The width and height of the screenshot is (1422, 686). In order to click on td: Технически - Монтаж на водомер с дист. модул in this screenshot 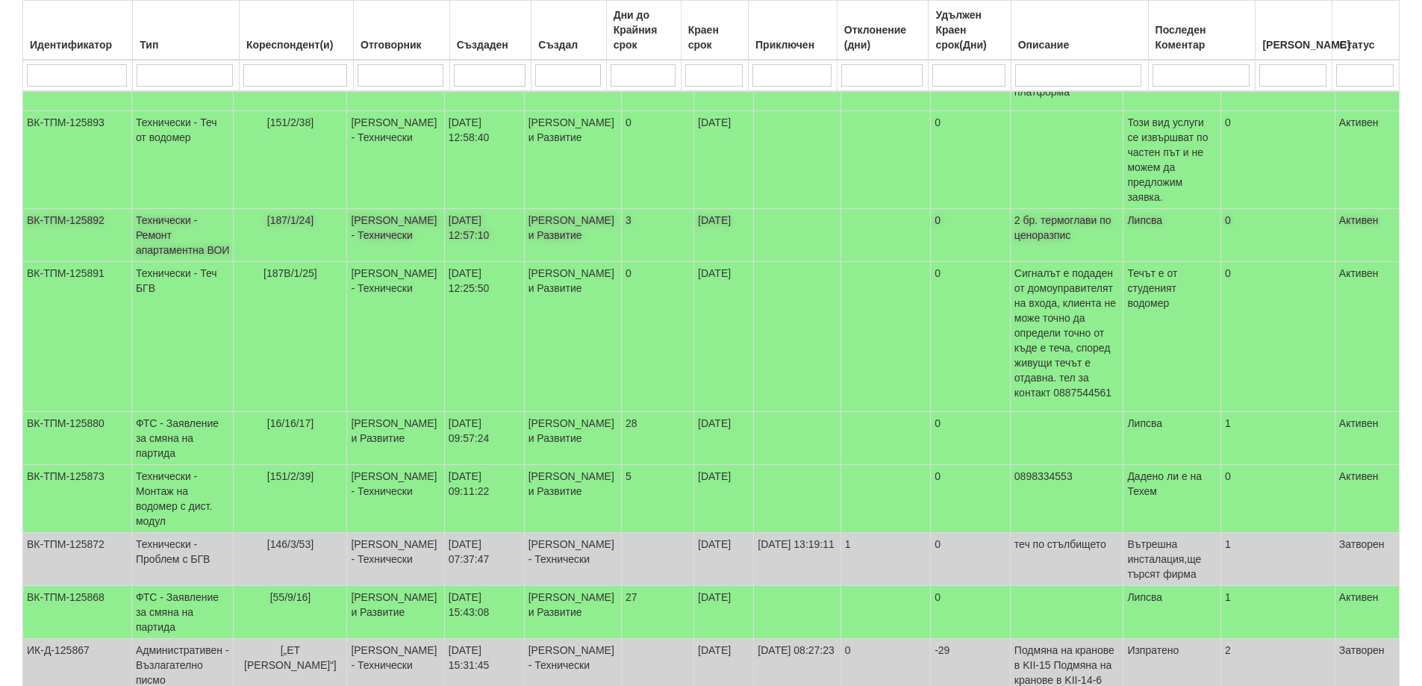, I will do `click(182, 499)`.